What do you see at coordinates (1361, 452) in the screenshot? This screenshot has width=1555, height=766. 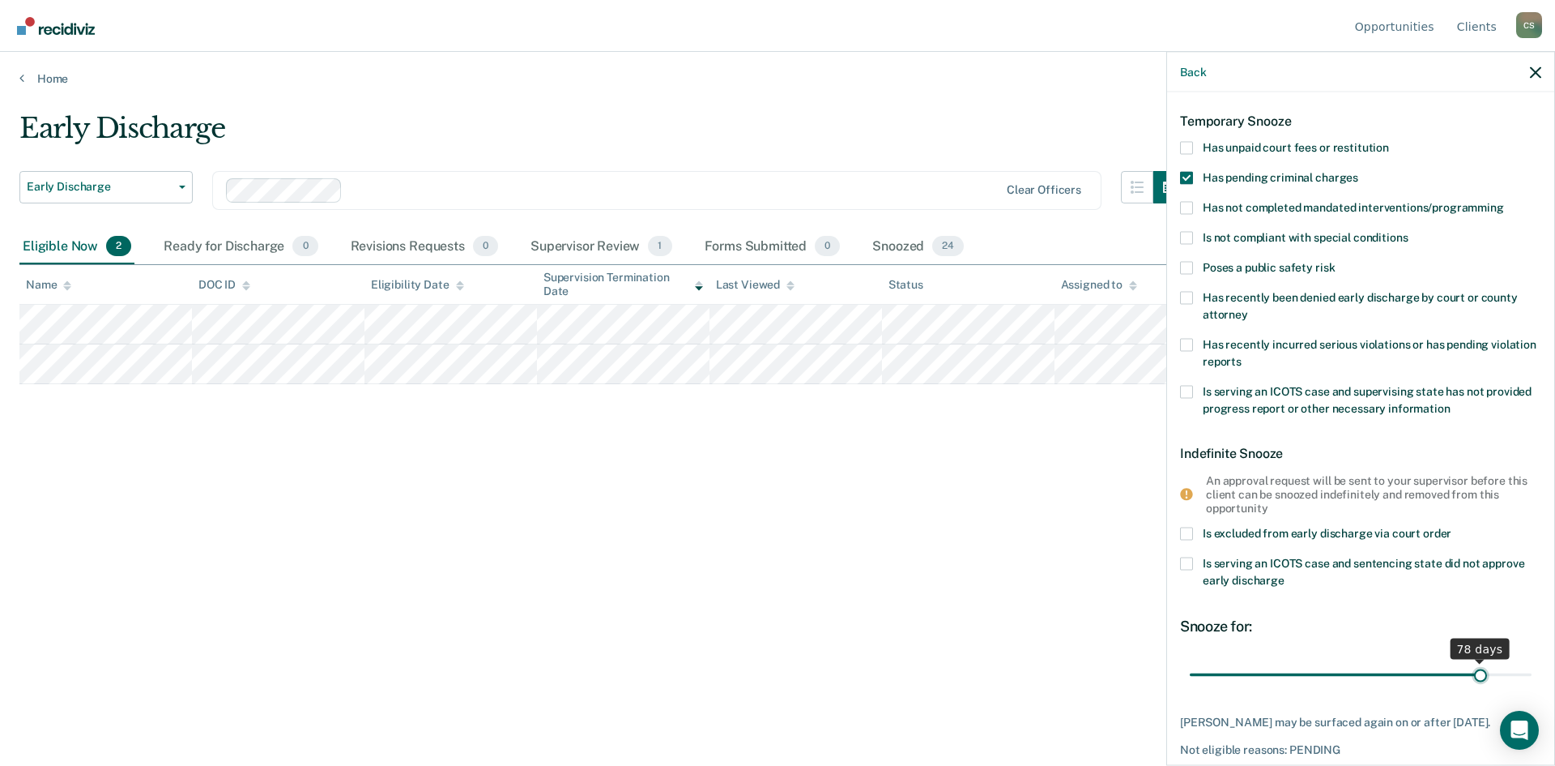 I see `div: Indefinite Snooze` at bounding box center [1361, 452].